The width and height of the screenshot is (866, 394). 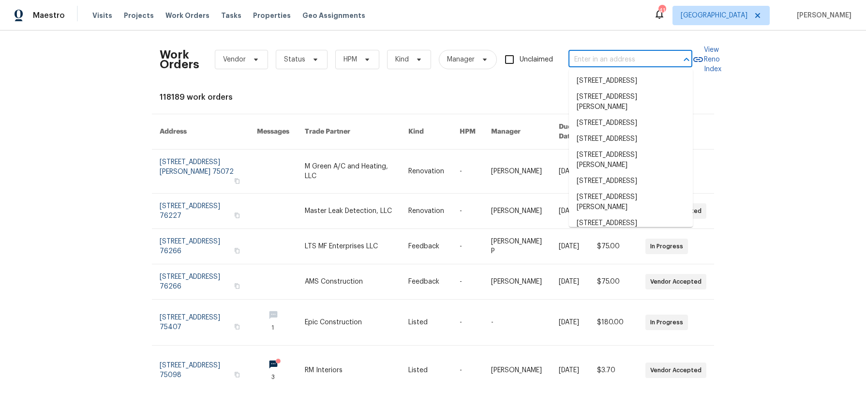 I want to click on span: Visits, so click(x=102, y=15).